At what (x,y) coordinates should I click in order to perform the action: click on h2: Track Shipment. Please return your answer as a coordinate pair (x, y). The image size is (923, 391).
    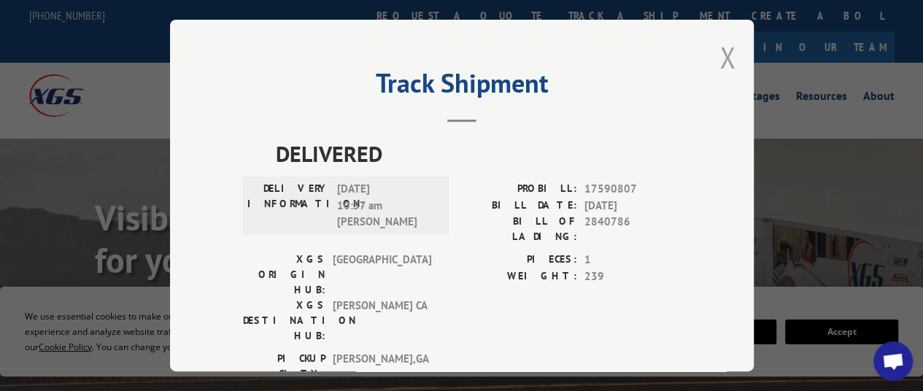
    Looking at the image, I should click on (462, 87).